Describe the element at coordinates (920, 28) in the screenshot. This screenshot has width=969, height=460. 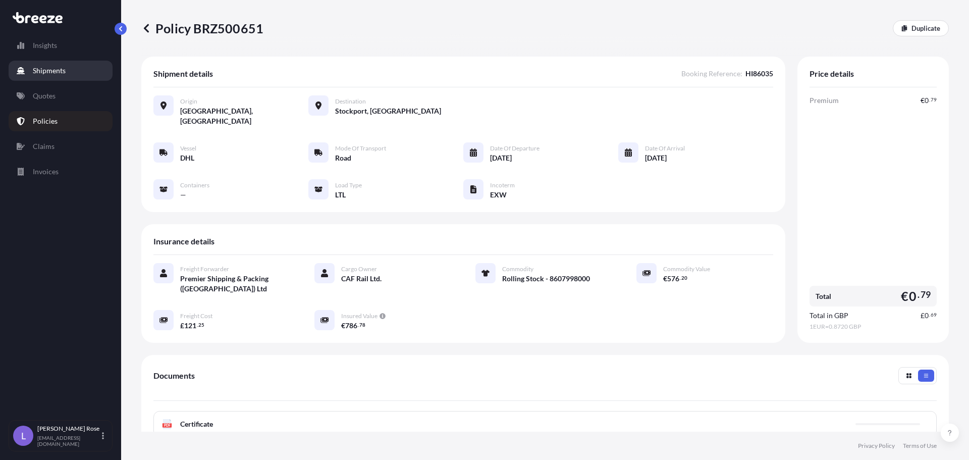
I see `a: Duplicate` at that location.